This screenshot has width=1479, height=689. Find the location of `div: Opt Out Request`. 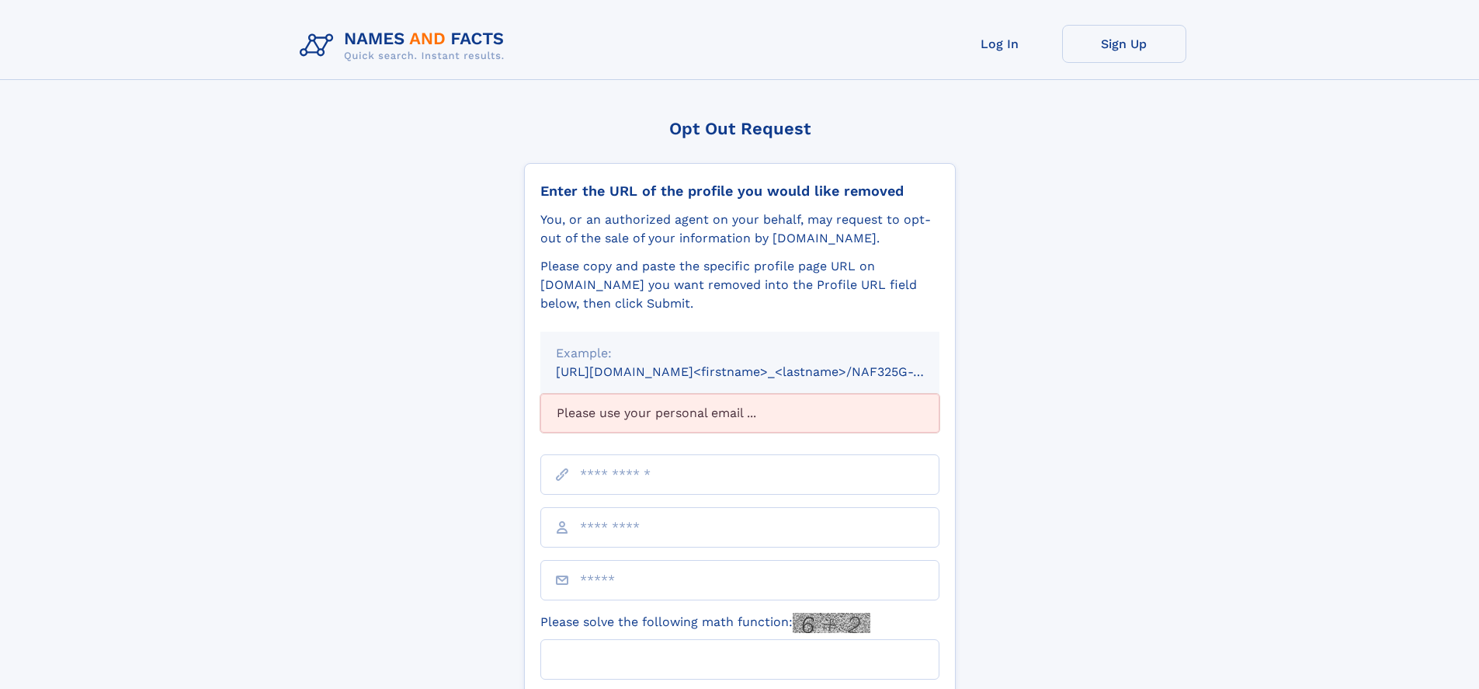

div: Opt Out Request is located at coordinates (740, 128).